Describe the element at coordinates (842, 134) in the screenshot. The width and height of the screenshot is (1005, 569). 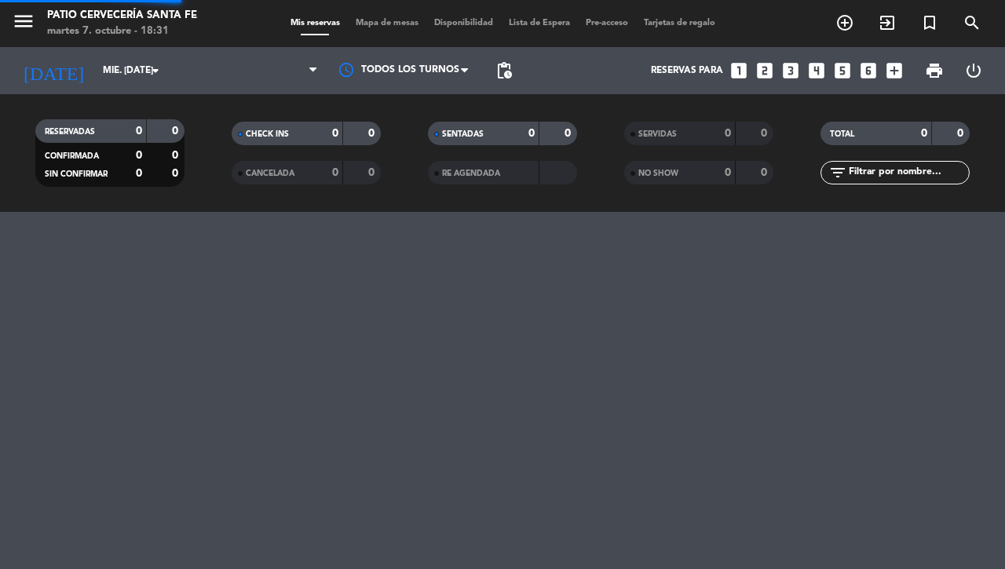
I see `span: TOTAL` at that location.